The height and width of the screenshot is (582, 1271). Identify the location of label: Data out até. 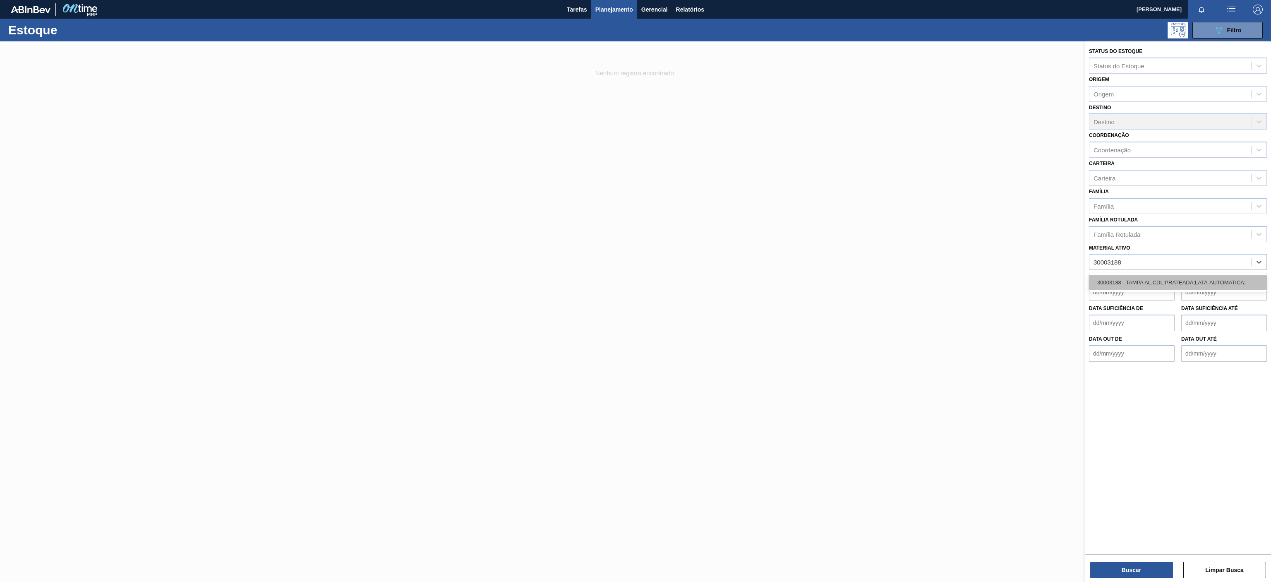
(1199, 339).